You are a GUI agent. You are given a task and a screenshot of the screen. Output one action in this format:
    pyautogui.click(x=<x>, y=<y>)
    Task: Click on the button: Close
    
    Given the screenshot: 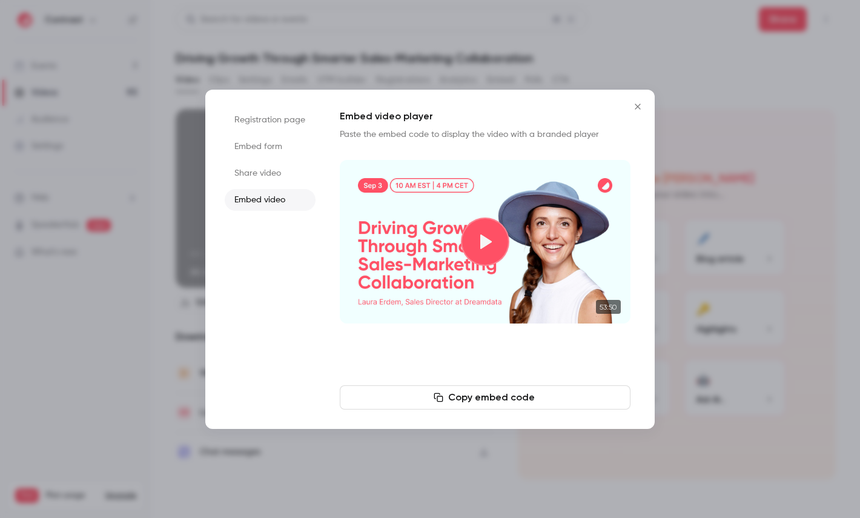 What is the action you would take?
    pyautogui.click(x=638, y=107)
    